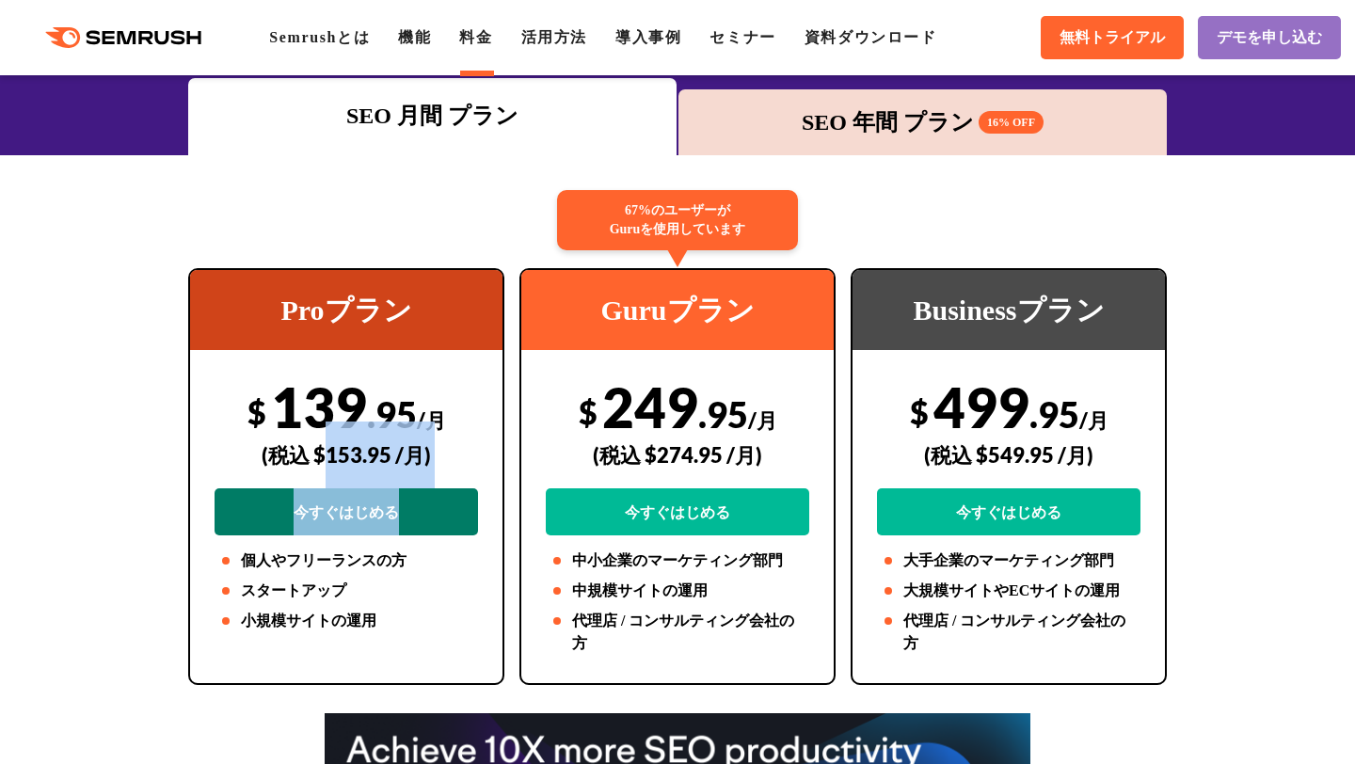 Image resolution: width=1355 pixels, height=764 pixels. I want to click on div: Businessプラン, so click(1009, 310).